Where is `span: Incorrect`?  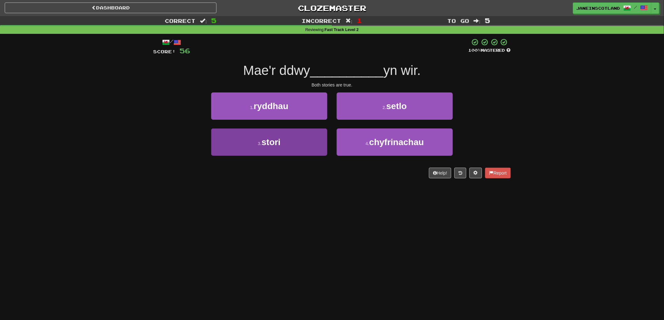
span: Incorrect is located at coordinates (321, 21).